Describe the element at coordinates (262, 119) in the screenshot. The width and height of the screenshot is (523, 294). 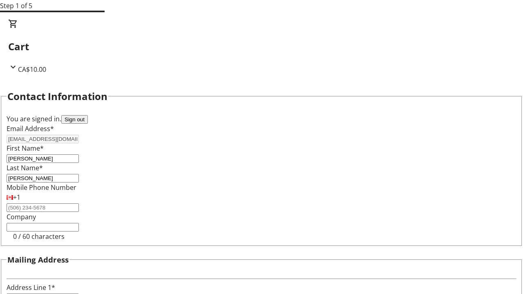
I see `div: You are signed in.` at that location.